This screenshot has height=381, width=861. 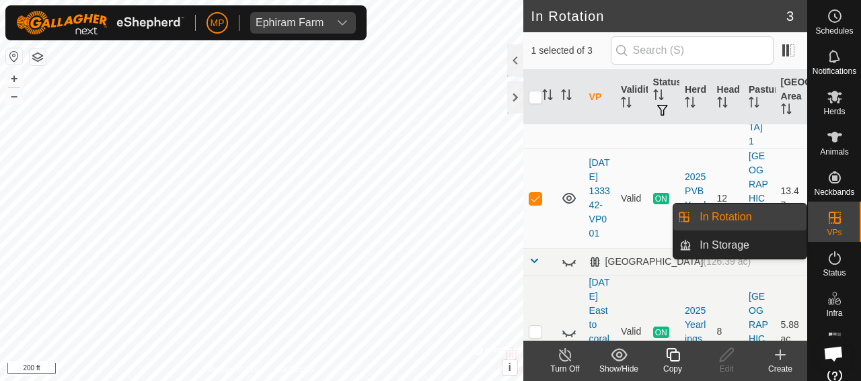 What do you see at coordinates (834, 152) in the screenshot?
I see `span: Animals` at bounding box center [834, 152].